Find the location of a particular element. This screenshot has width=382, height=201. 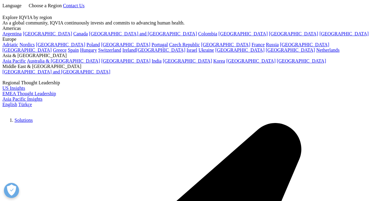

a: US Insights is located at coordinates (14, 88).